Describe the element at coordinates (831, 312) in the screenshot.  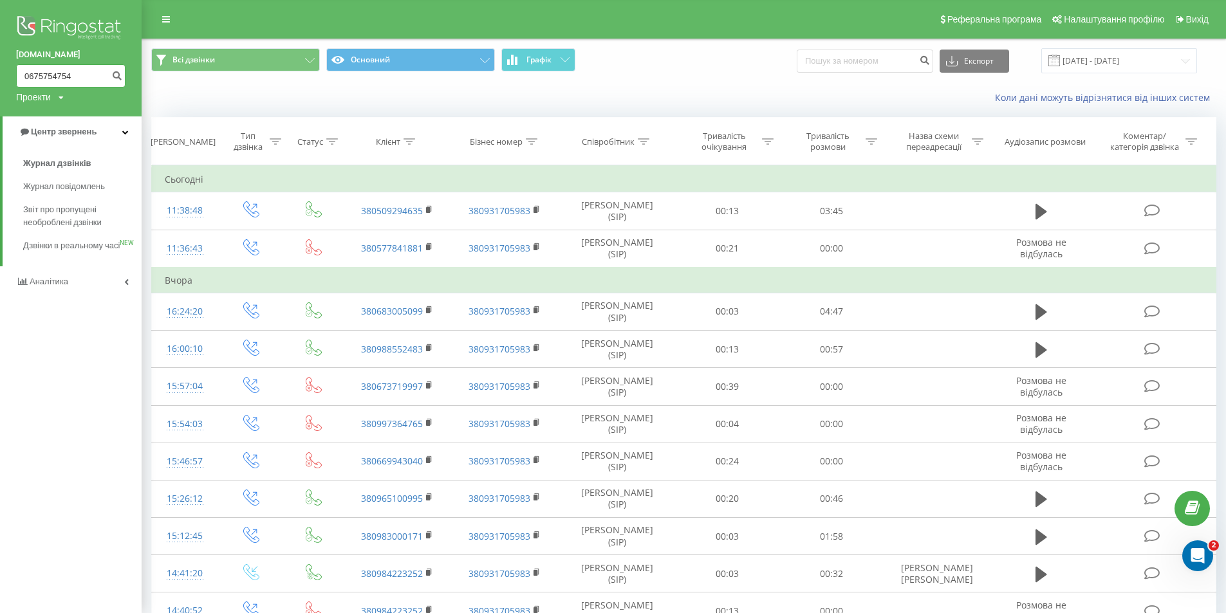
I see `td: 04:47` at that location.